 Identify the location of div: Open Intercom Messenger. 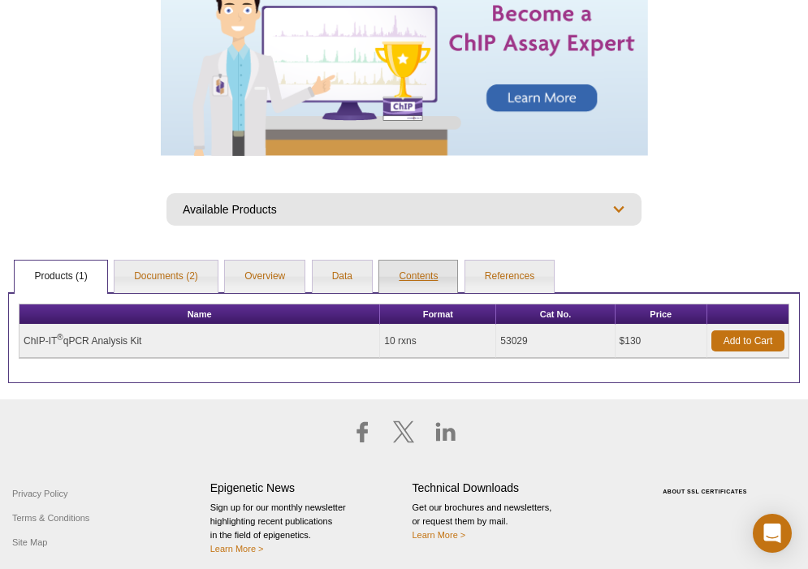
(772, 534).